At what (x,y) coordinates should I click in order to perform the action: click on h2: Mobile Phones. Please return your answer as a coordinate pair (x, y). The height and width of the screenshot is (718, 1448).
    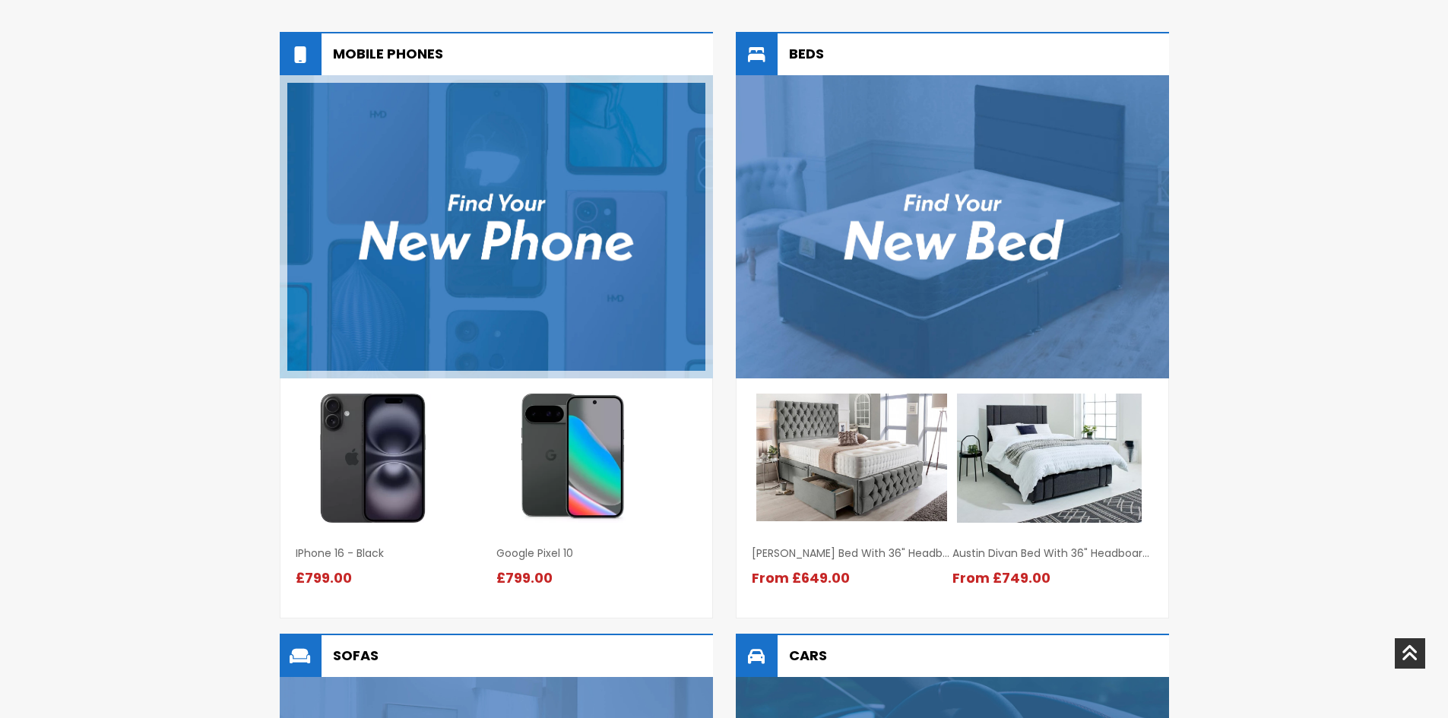
    Looking at the image, I should click on (496, 54).